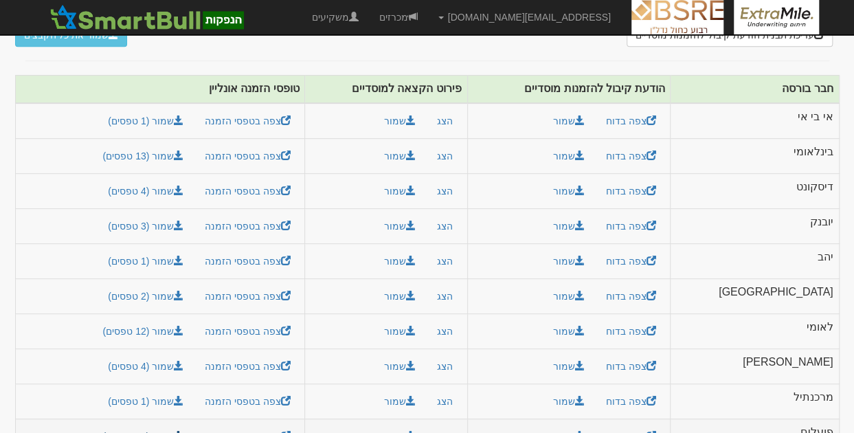 This screenshot has height=433, width=854. Describe the element at coordinates (160, 89) in the screenshot. I see `th: טופסי הזמנה אונליין` at that location.